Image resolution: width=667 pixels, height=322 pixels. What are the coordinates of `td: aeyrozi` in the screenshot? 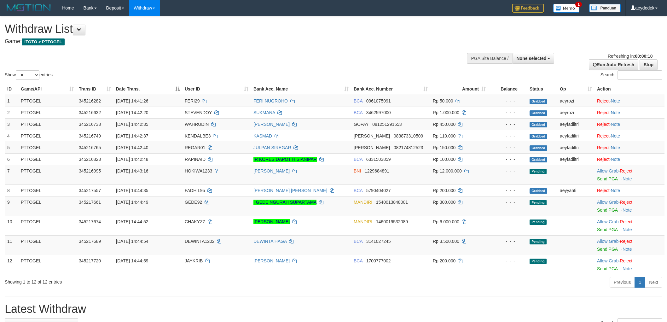 It's located at (576, 112).